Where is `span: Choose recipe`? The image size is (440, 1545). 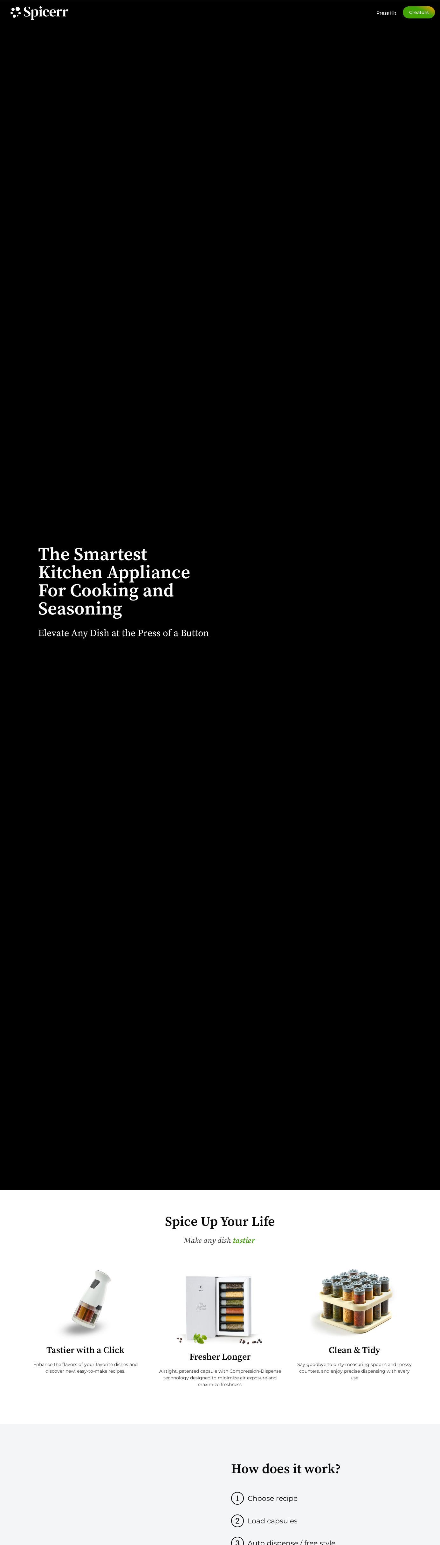
span: Choose recipe is located at coordinates (272, 1498).